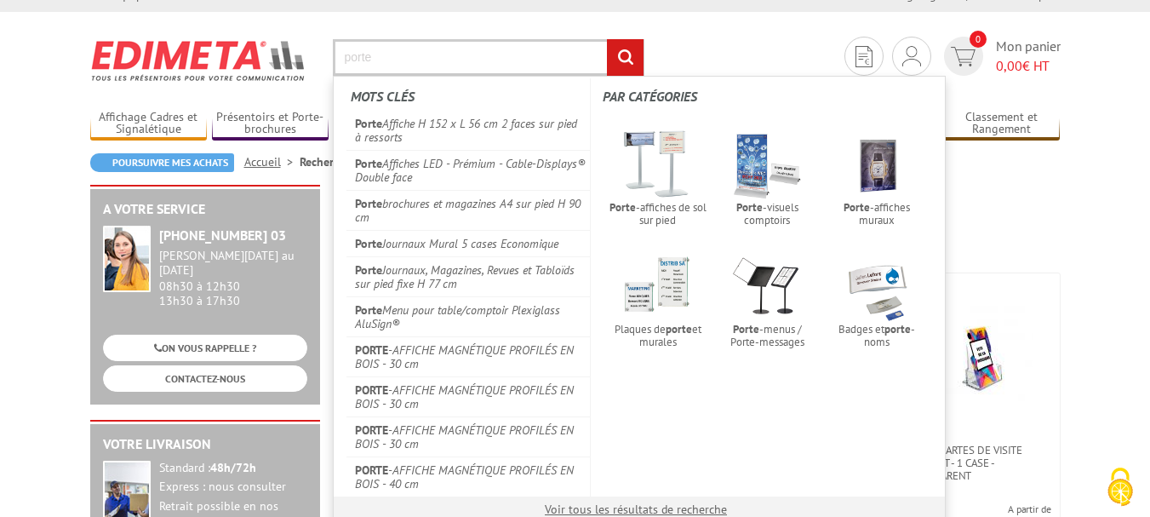  I want to click on span: -menus / Porte-messages, so click(767, 335).